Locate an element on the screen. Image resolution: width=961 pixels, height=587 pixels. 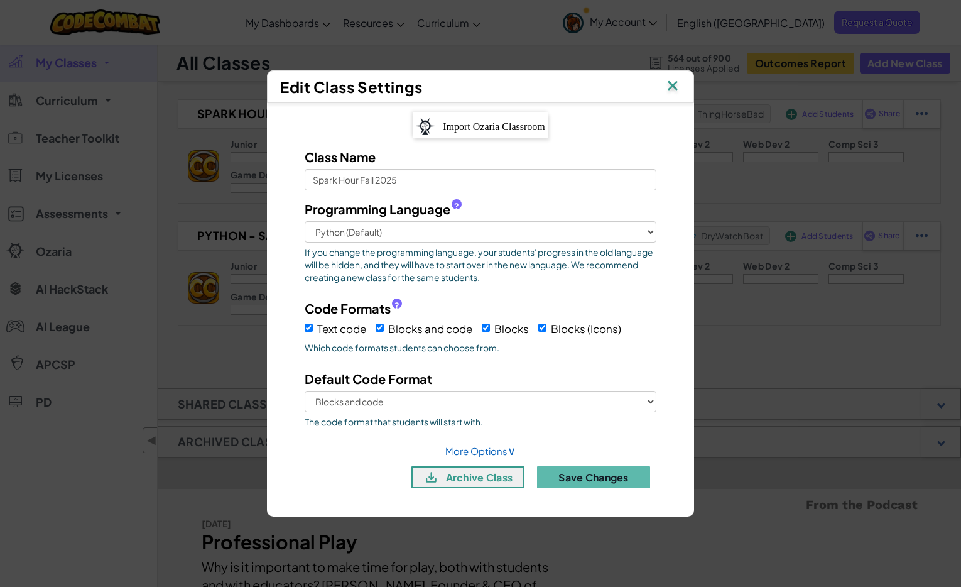
span: Programming Language is located at coordinates (378, 209).